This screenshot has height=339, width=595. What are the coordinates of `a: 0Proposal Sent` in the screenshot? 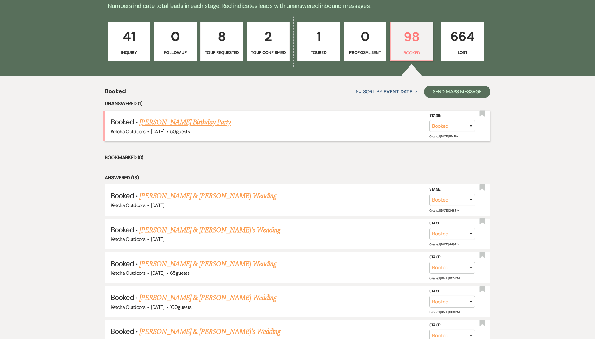 It's located at (365, 41).